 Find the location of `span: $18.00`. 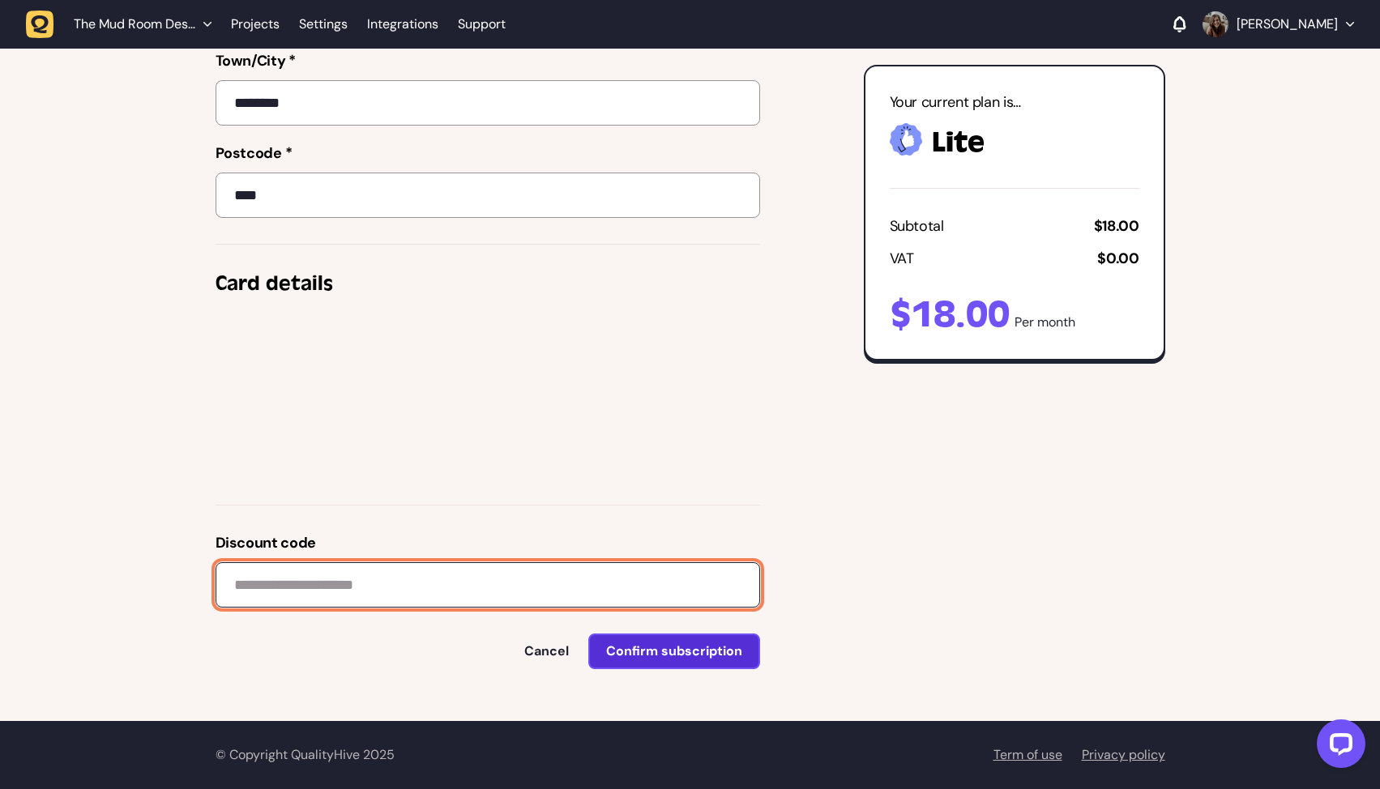

span: $18.00 is located at coordinates (1116, 226).